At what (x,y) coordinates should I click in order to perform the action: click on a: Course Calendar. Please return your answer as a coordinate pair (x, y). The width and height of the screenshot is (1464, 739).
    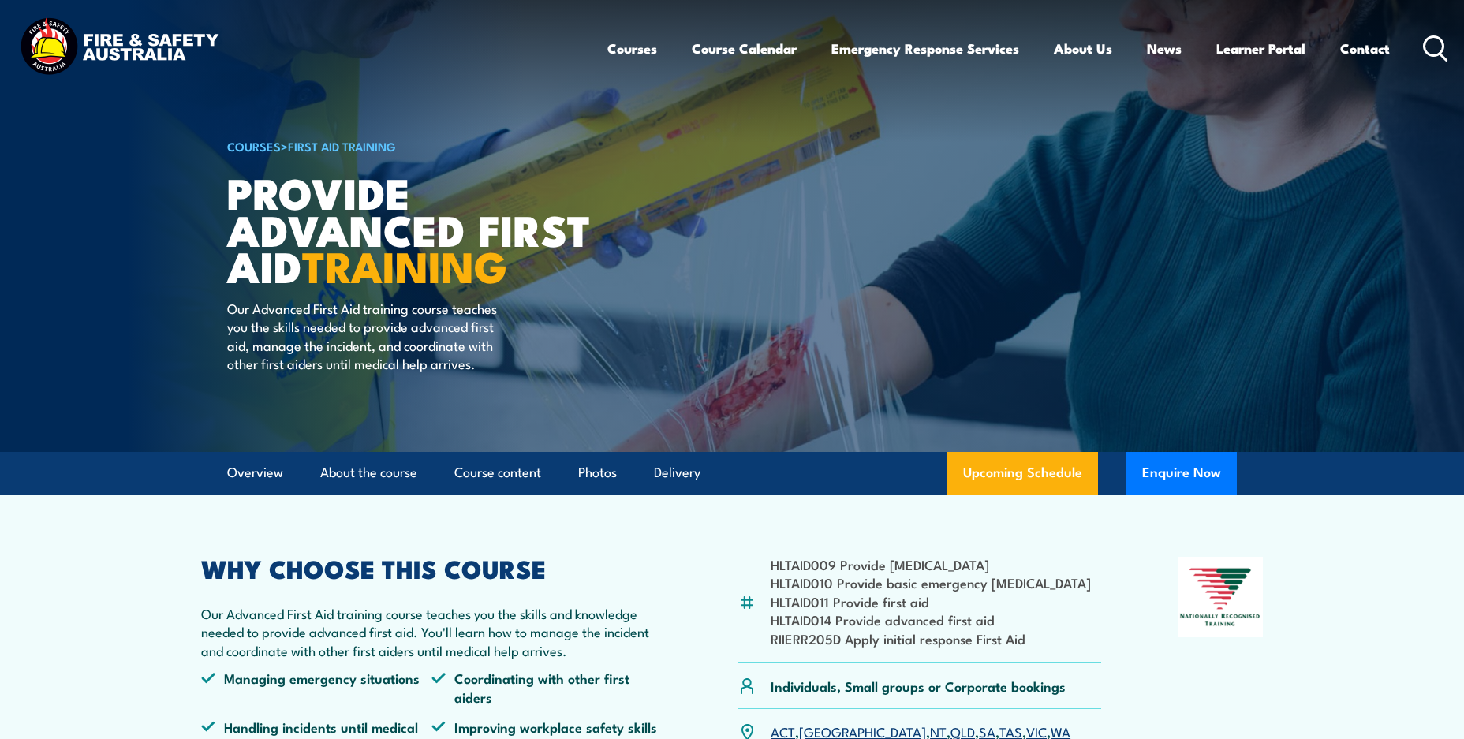
    Looking at the image, I should click on (744, 48).